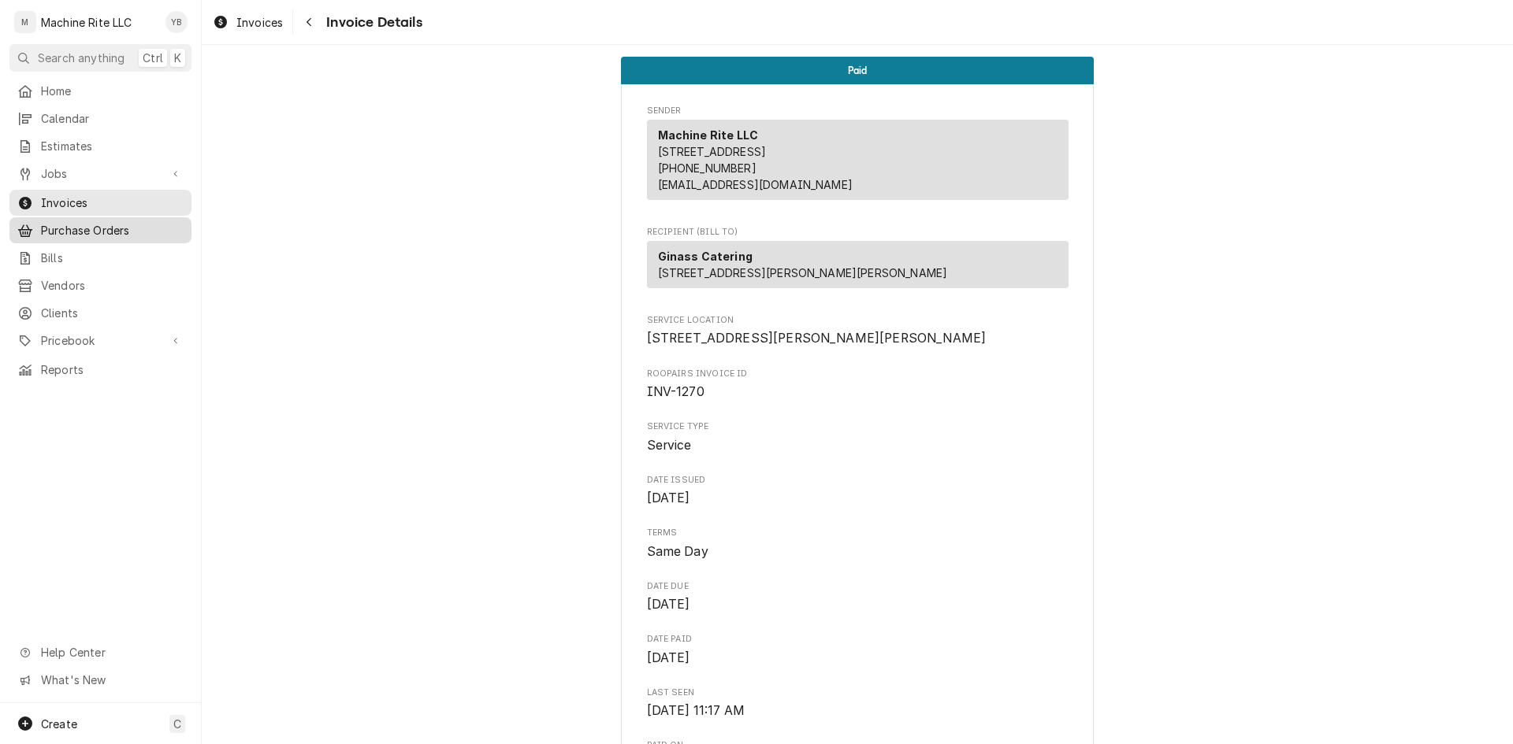 This screenshot has height=744, width=1513. Describe the element at coordinates (111, 680) in the screenshot. I see `span: What's New` at that location.